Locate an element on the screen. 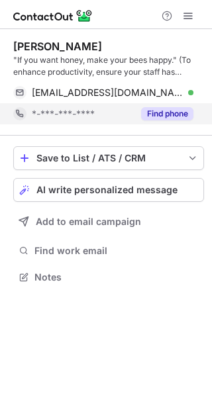  span: Notes is located at coordinates (116, 277).